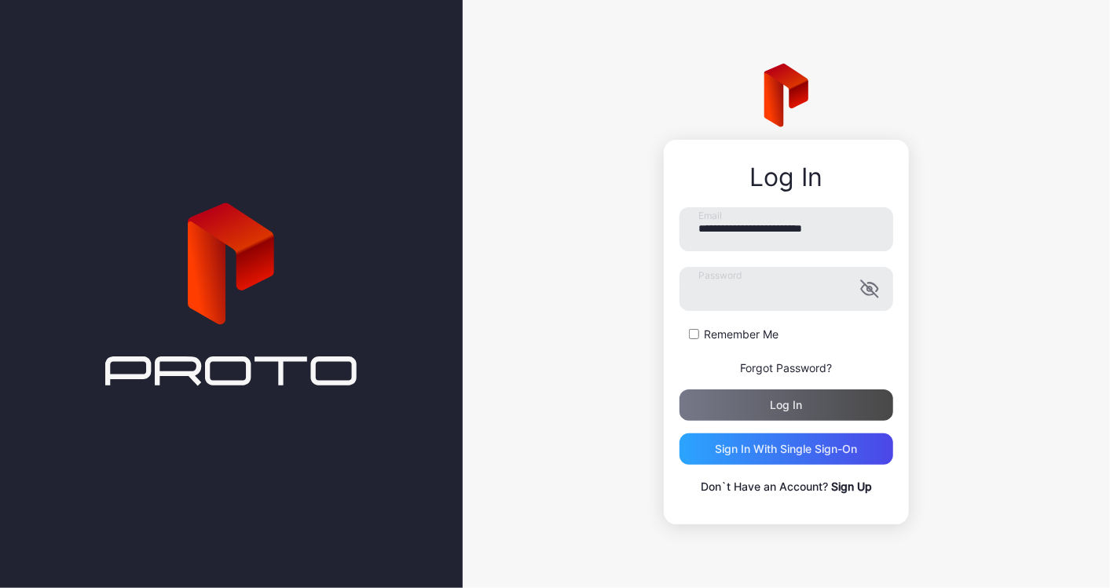 The width and height of the screenshot is (1110, 588). Describe the element at coordinates (786, 405) in the screenshot. I see `button: Log in` at that location.